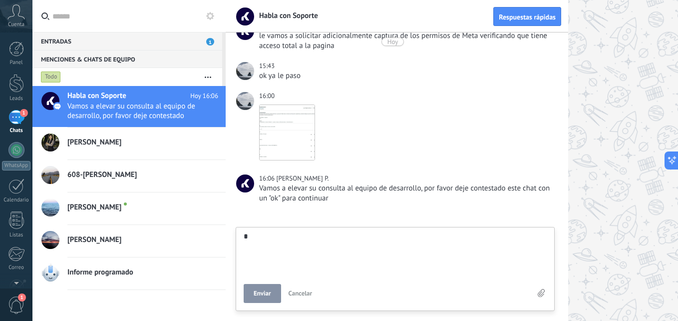 This screenshot has width=678, height=321. Describe the element at coordinates (268, 178) in the screenshot. I see `div: 16:06` at that location.